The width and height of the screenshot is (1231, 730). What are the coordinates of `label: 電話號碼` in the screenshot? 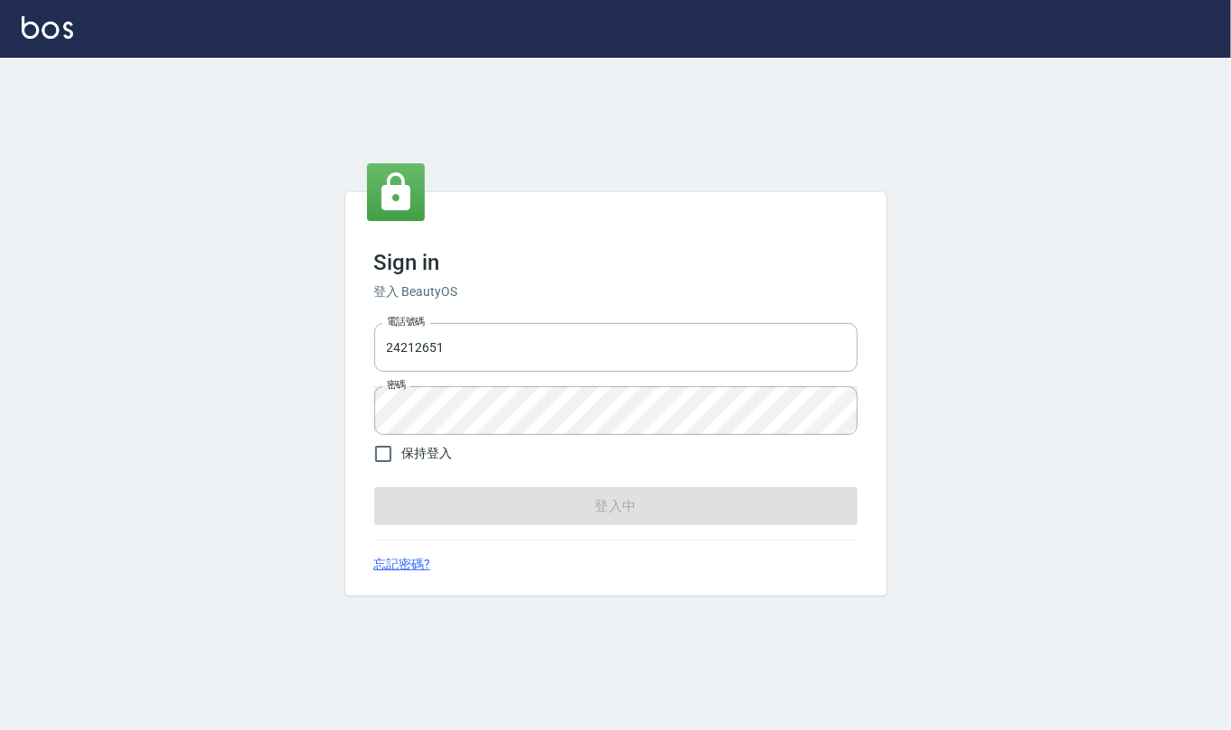 It's located at (406, 321).